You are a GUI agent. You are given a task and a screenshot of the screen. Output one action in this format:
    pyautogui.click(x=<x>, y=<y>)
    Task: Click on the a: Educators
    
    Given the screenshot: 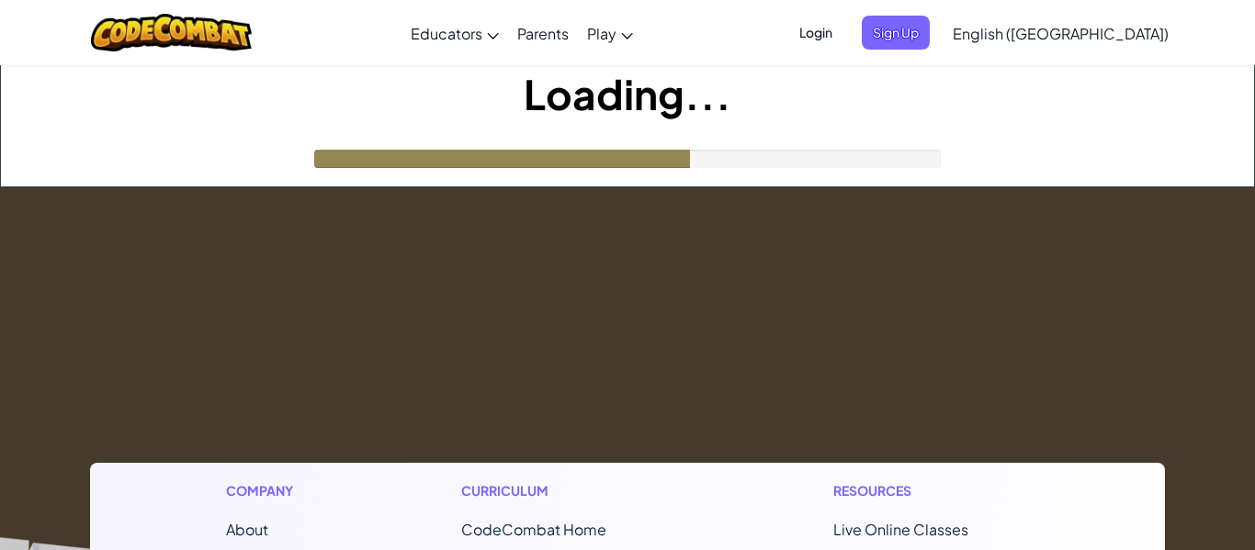 What is the action you would take?
    pyautogui.click(x=455, y=33)
    